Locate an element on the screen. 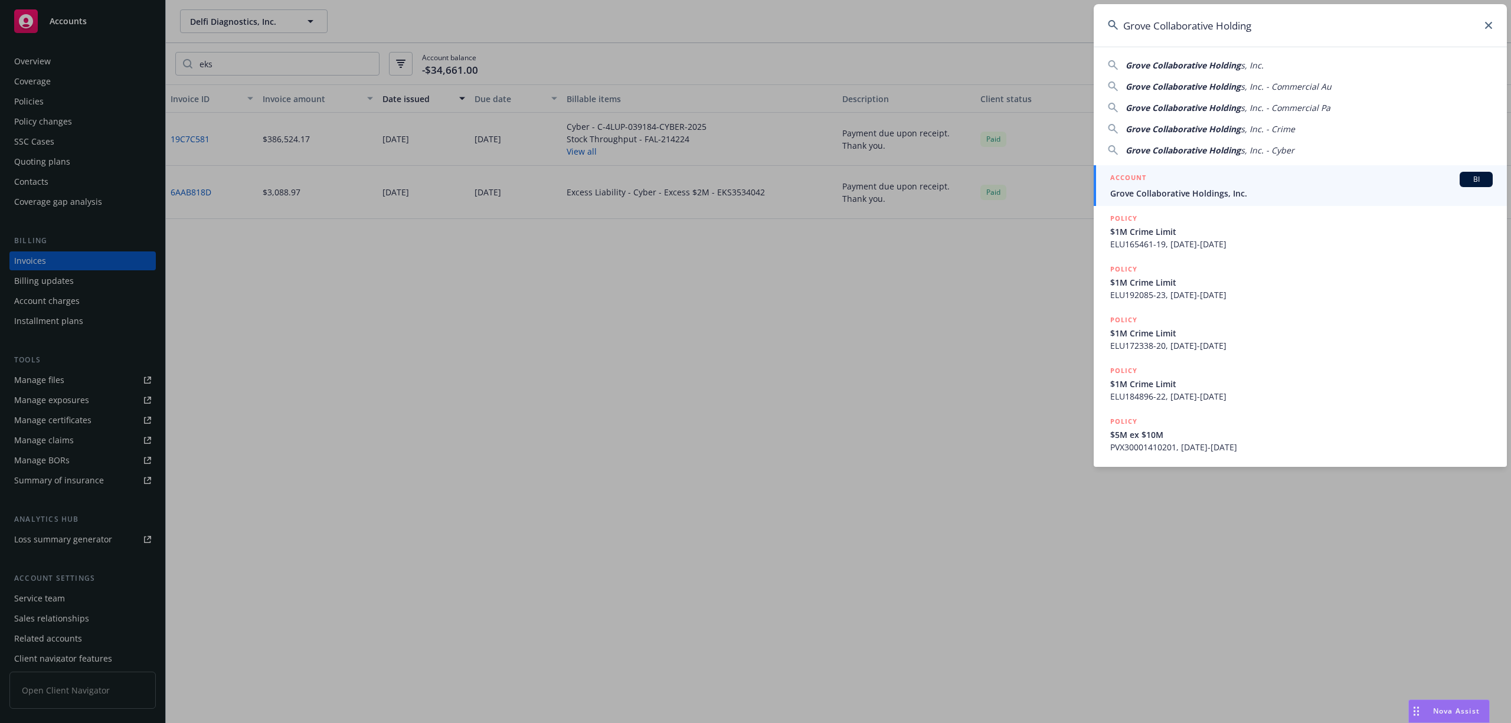 Image resolution: width=1511 pixels, height=723 pixels. span: s, Inc. - Crime is located at coordinates (1268, 129).